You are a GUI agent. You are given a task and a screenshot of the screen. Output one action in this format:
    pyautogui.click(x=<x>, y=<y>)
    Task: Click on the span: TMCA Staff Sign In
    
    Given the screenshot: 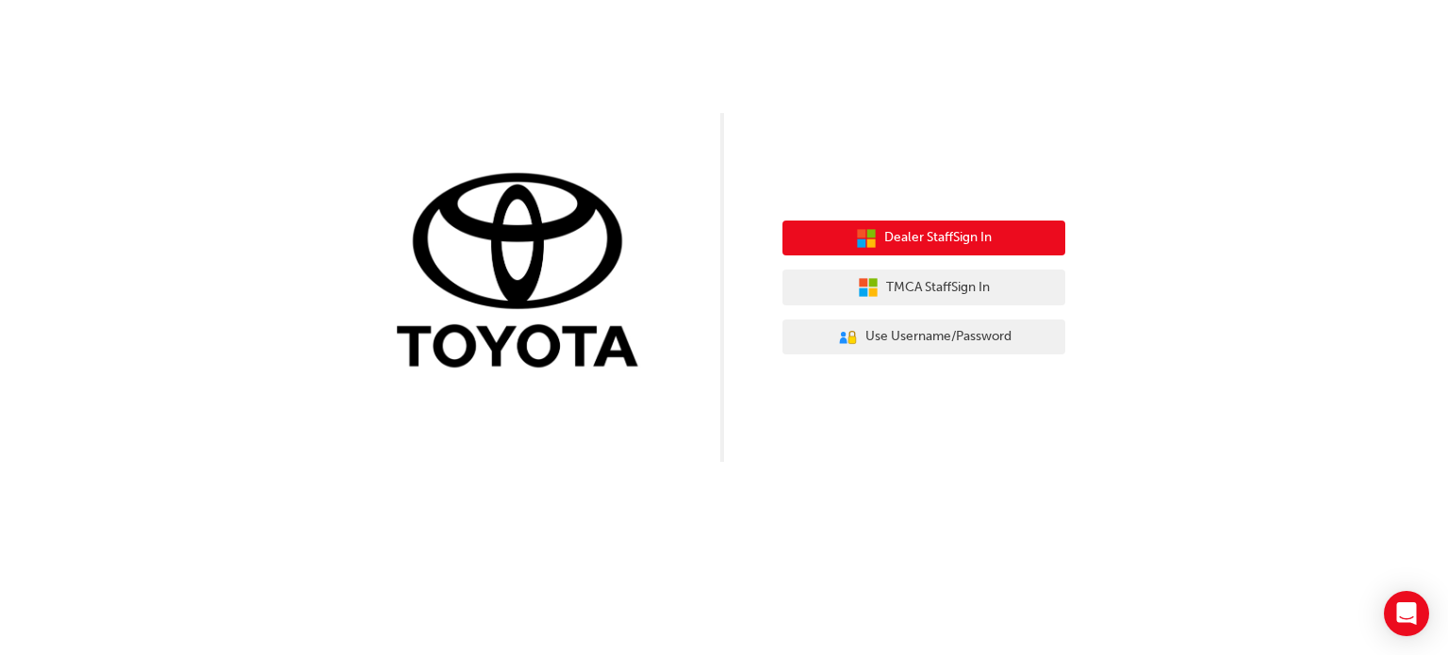 What is the action you would take?
    pyautogui.click(x=938, y=288)
    